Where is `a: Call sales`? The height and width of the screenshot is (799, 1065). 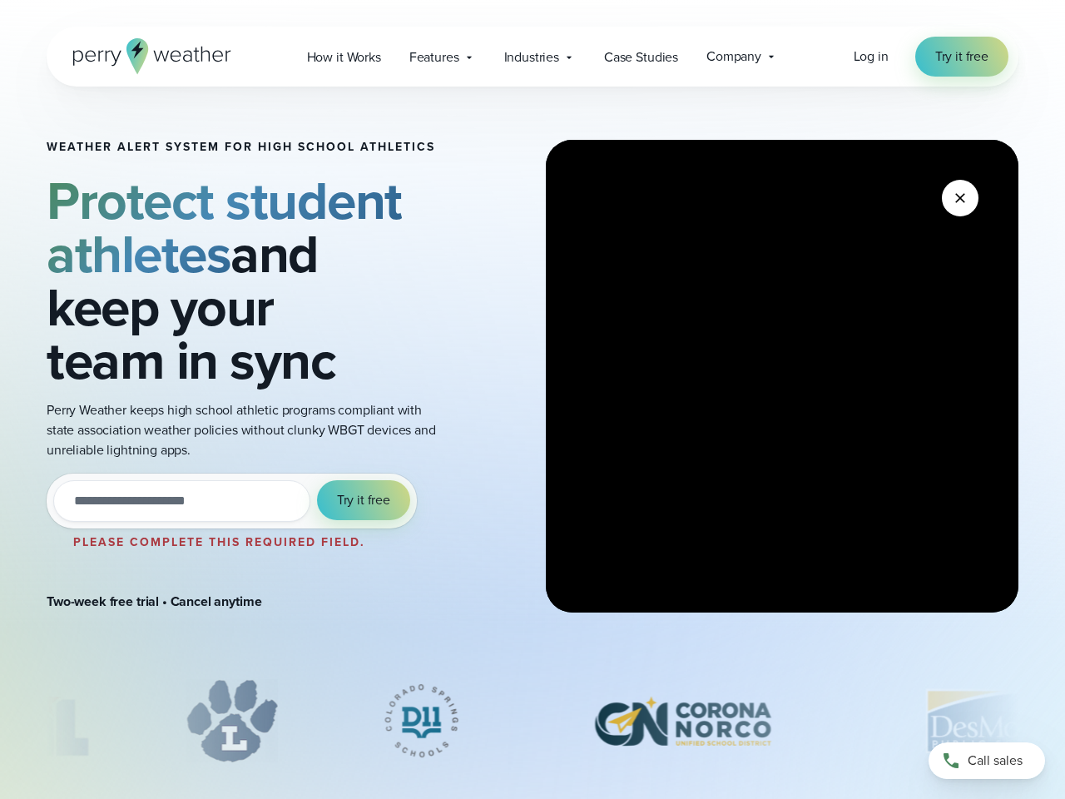 a: Call sales is located at coordinates (987, 761).